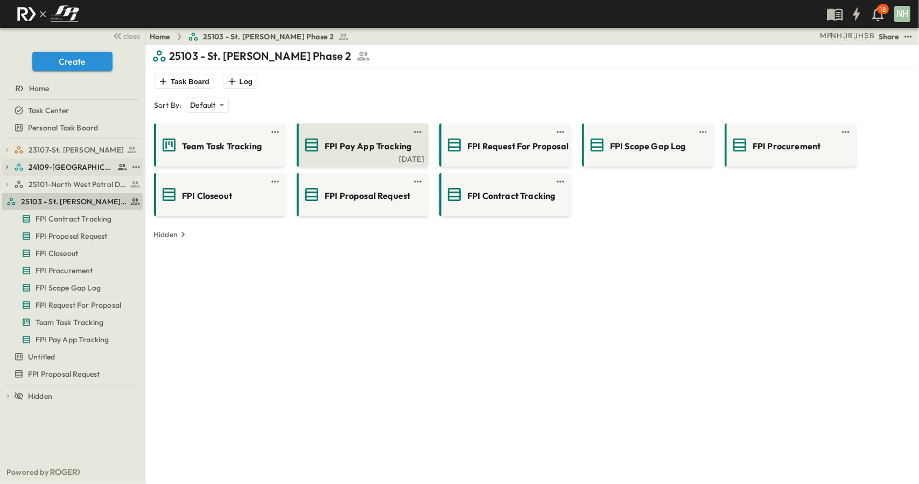  I want to click on div: Monica Pruteanu (mpruteanu@fpibuilders.com), so click(826, 36).